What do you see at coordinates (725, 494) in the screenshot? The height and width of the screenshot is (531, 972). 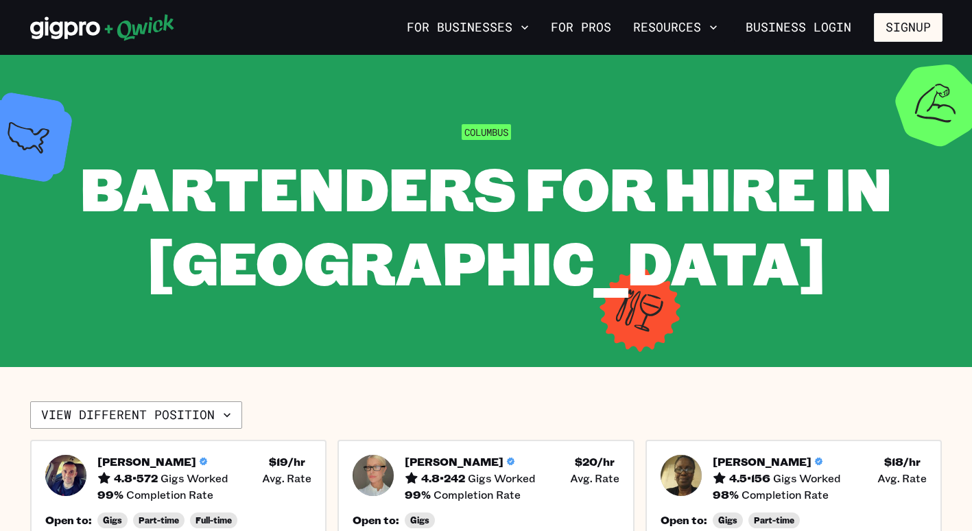 I see `h5: 98 %` at bounding box center [725, 494].